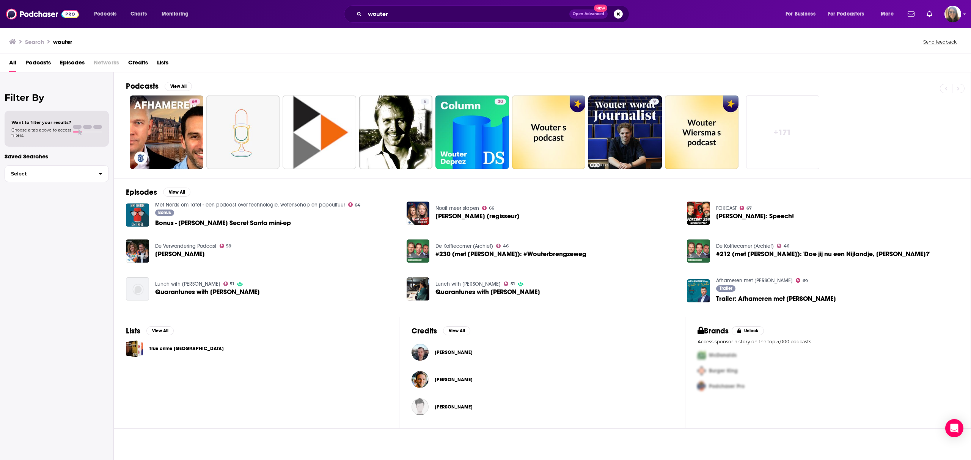  I want to click on span: Podchaser Pro, so click(727, 386).